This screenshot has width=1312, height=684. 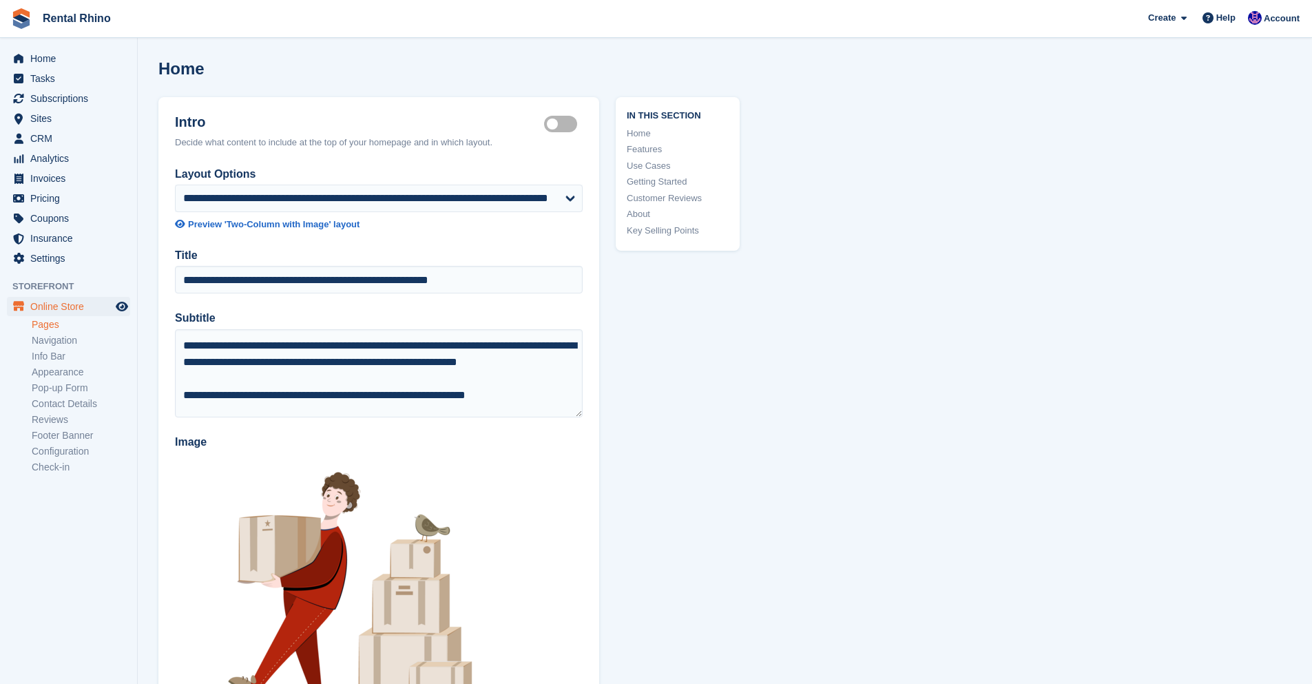 I want to click on h1: Home, so click(x=181, y=68).